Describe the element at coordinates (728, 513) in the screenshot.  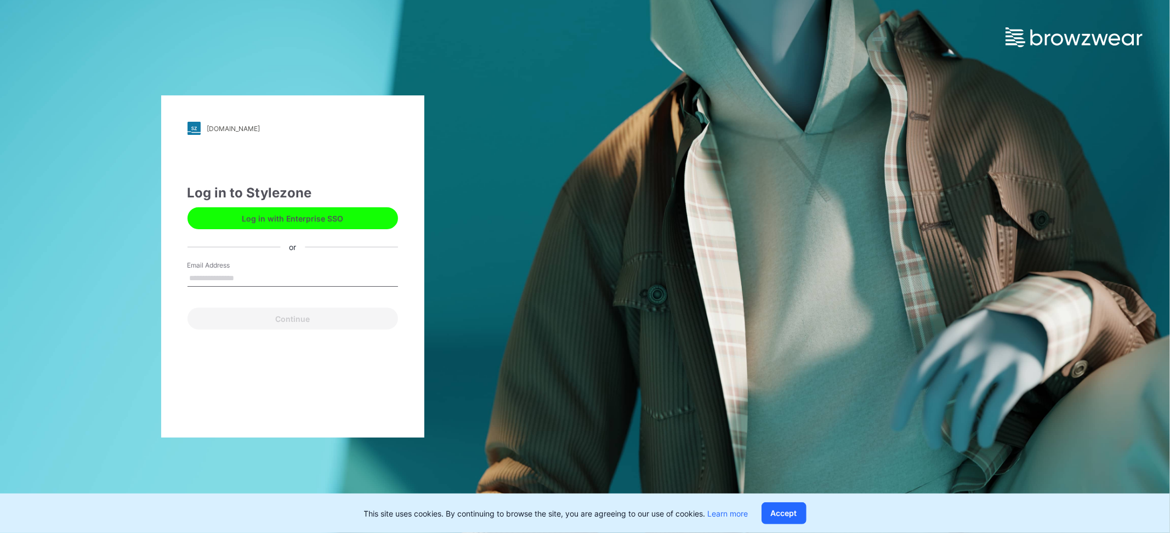
I see `a: Learn more` at that location.